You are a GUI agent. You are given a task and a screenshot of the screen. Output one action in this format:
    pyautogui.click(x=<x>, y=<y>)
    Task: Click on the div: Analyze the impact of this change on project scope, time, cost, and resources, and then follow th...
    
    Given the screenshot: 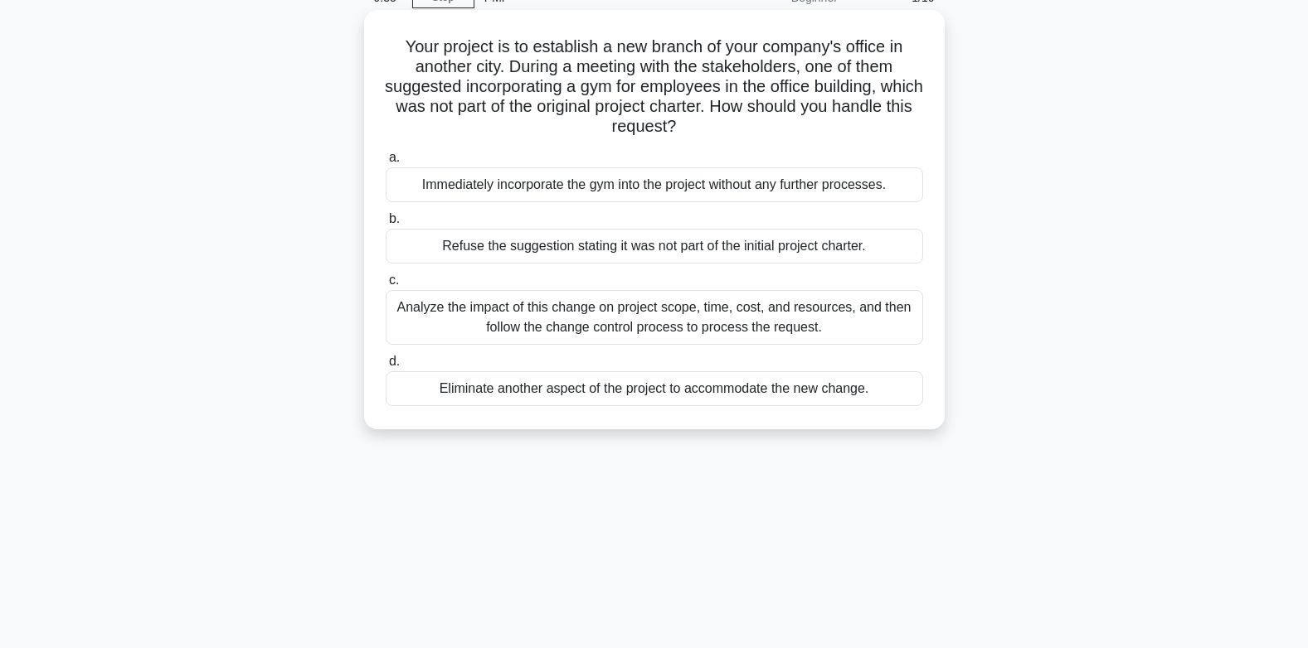 What is the action you would take?
    pyautogui.click(x=654, y=318)
    